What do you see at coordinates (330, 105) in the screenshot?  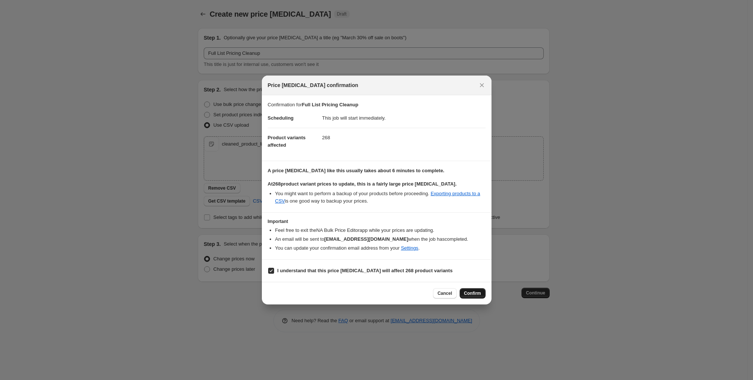 I see `b: Full List Pricing Cleanup` at bounding box center [330, 105].